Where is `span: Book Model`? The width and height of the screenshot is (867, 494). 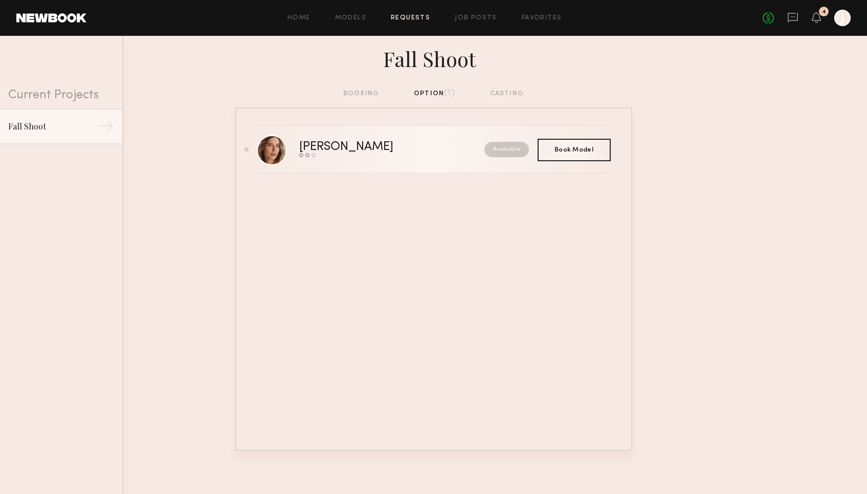
span: Book Model is located at coordinates (574, 150).